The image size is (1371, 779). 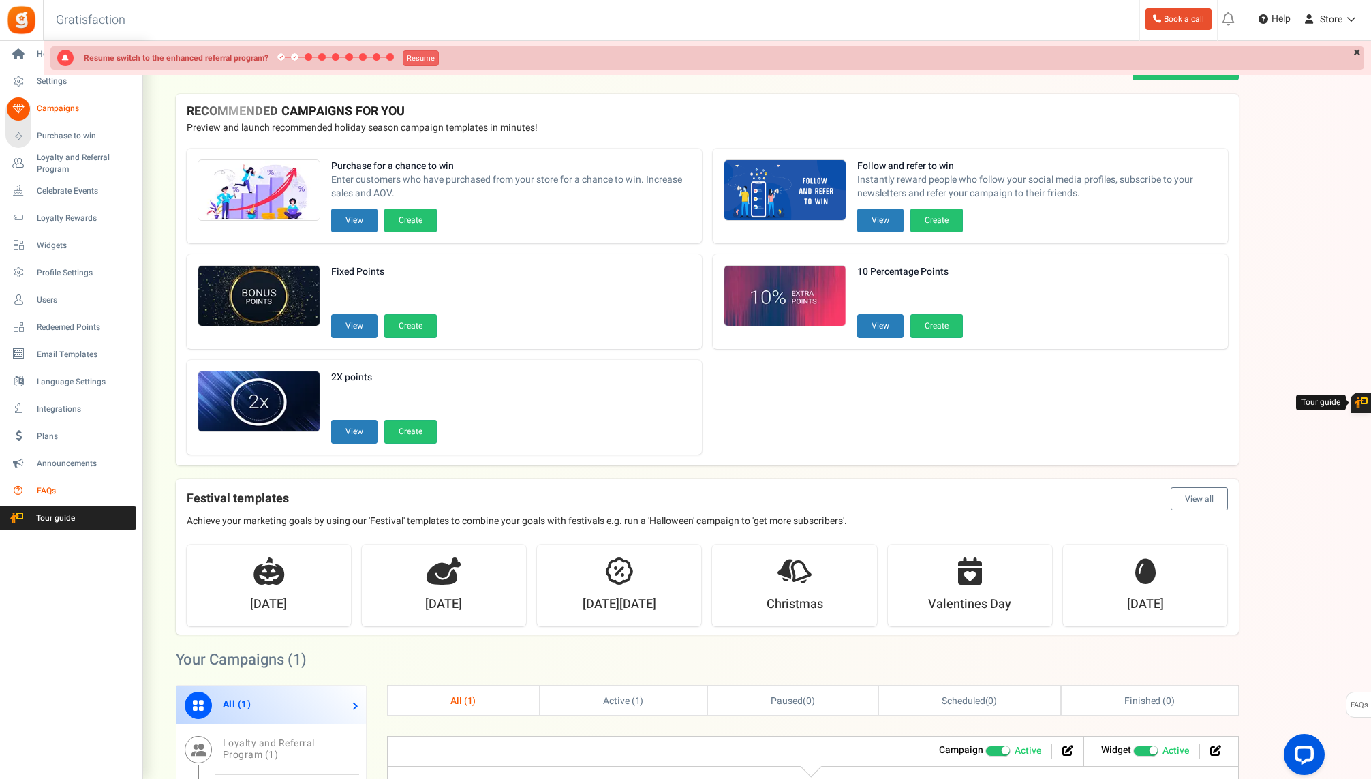 I want to click on button: Open LiveChat chat widget, so click(x=31, y=26).